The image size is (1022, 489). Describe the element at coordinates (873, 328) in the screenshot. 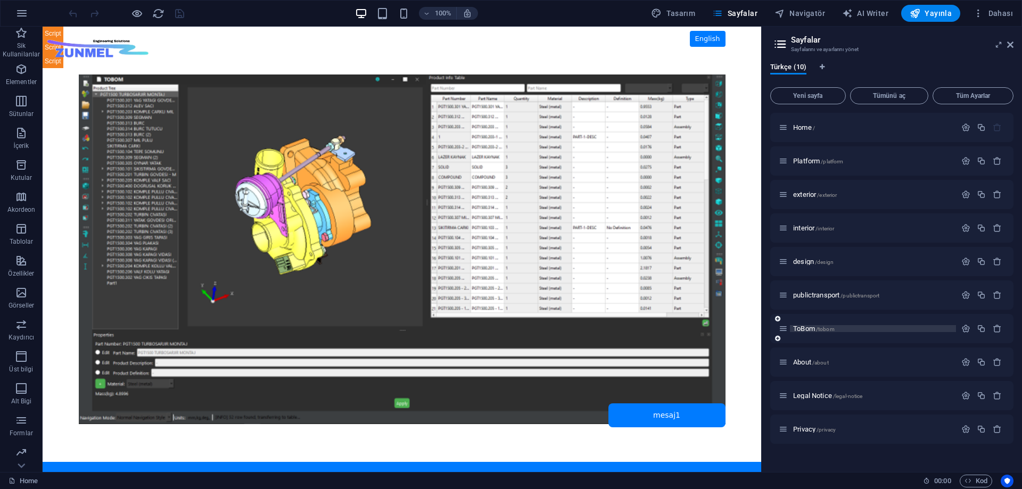

I see `div: ToBom/tobom` at that location.